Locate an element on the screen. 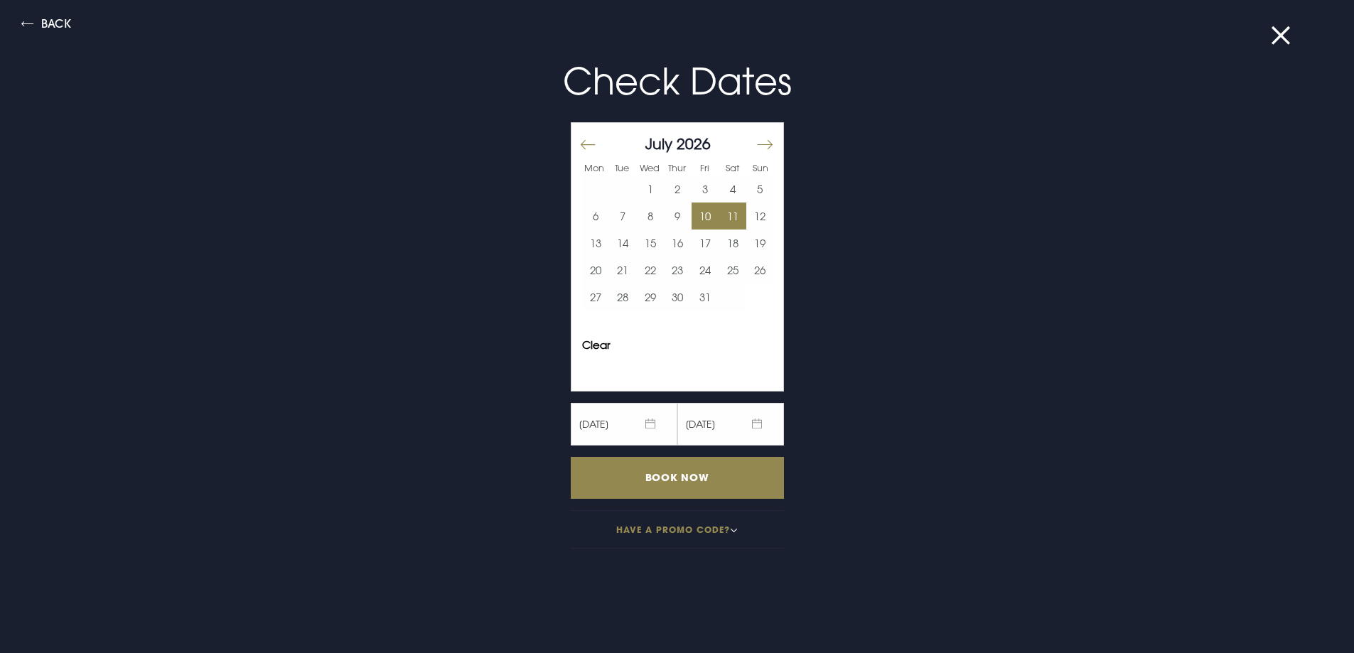 The height and width of the screenshot is (653, 1354). td: Choose Friday, July 3, 2026 as your end date. is located at coordinates (705, 189).